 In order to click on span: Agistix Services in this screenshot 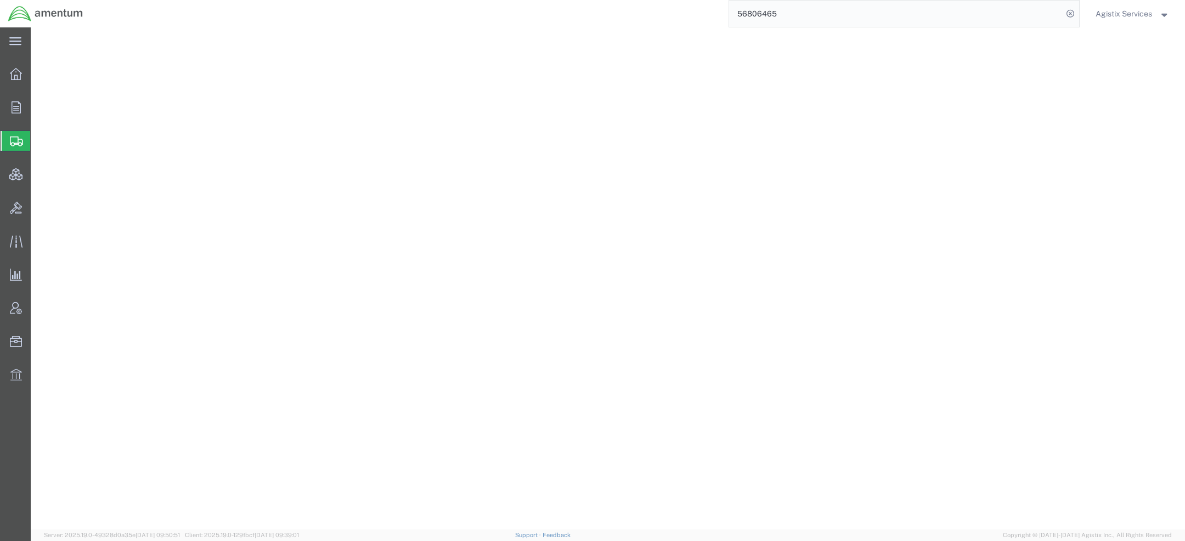, I will do `click(1123, 14)`.